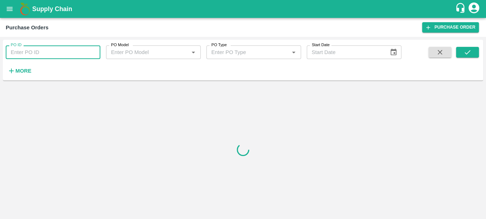  What do you see at coordinates (474, 9) in the screenshot?
I see `div: account of current user` at bounding box center [474, 9].